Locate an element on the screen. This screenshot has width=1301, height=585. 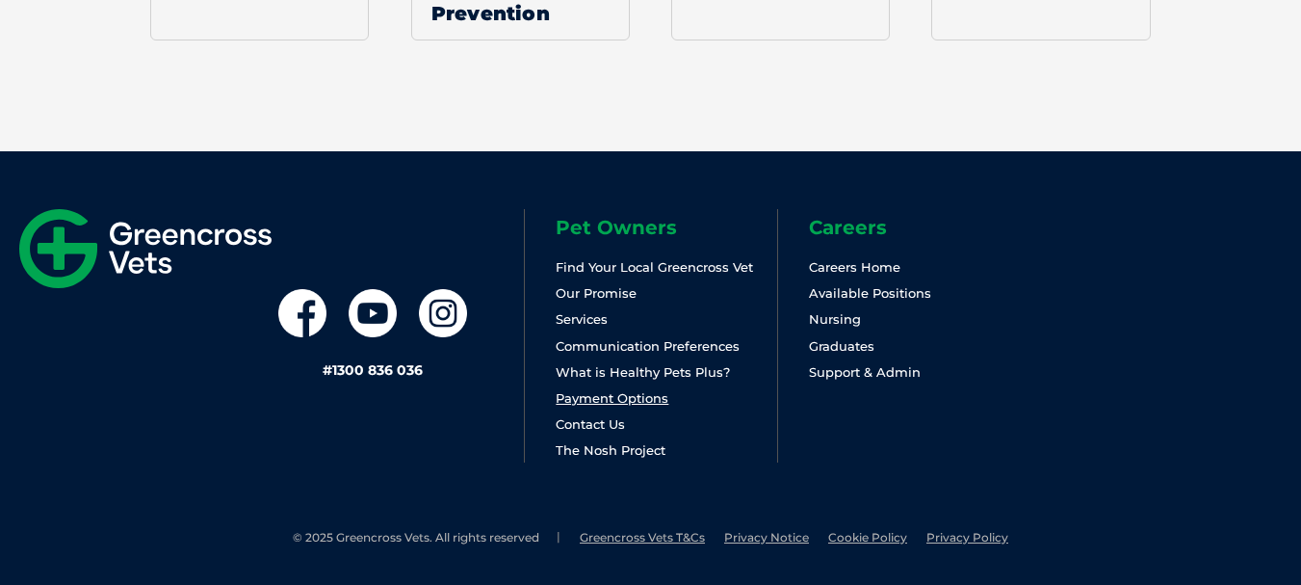
a: Available Positions is located at coordinates (870, 293).